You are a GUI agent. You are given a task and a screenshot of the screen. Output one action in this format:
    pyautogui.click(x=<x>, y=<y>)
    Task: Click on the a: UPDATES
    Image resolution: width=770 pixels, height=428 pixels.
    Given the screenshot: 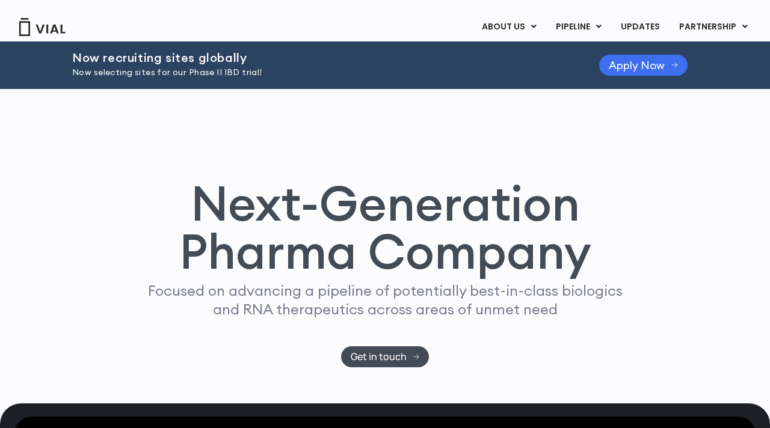 What is the action you would take?
    pyautogui.click(x=640, y=27)
    